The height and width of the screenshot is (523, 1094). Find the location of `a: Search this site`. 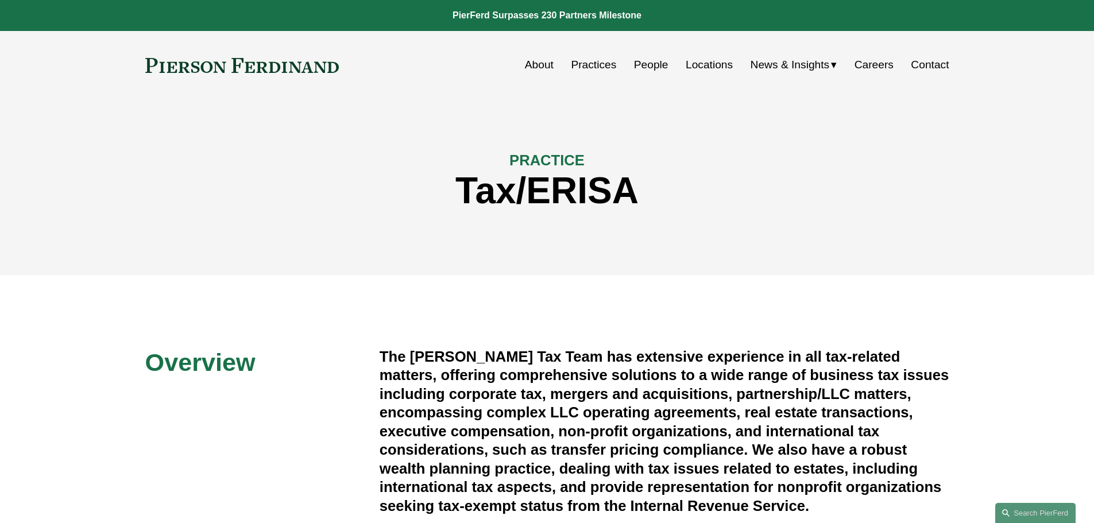

a: Search this site is located at coordinates (1035, 513).